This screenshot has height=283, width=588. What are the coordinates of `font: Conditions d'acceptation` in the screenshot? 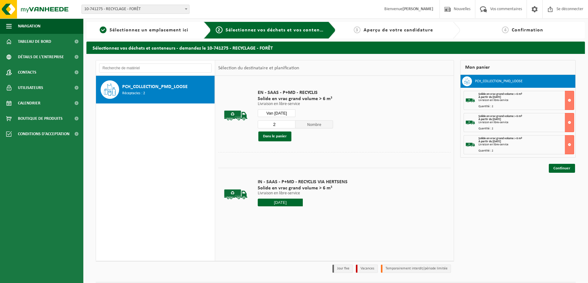 It's located at (43, 134).